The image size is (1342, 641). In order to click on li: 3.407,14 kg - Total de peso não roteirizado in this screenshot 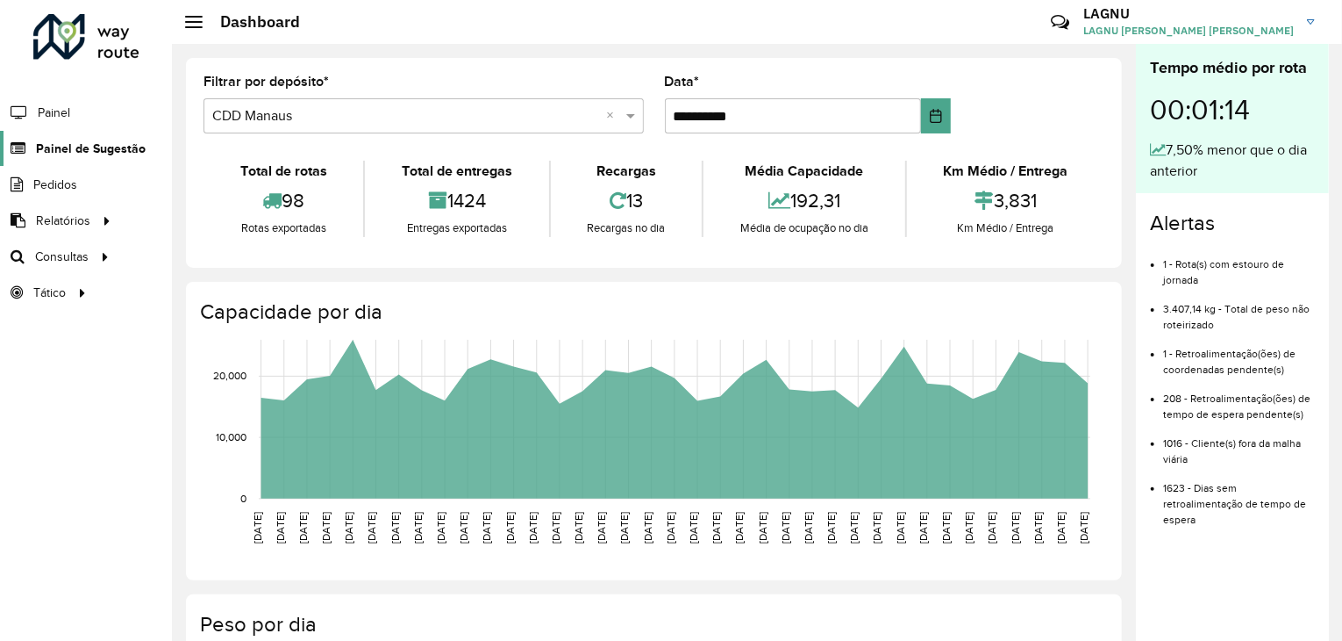, I will do `click(1239, 310)`.